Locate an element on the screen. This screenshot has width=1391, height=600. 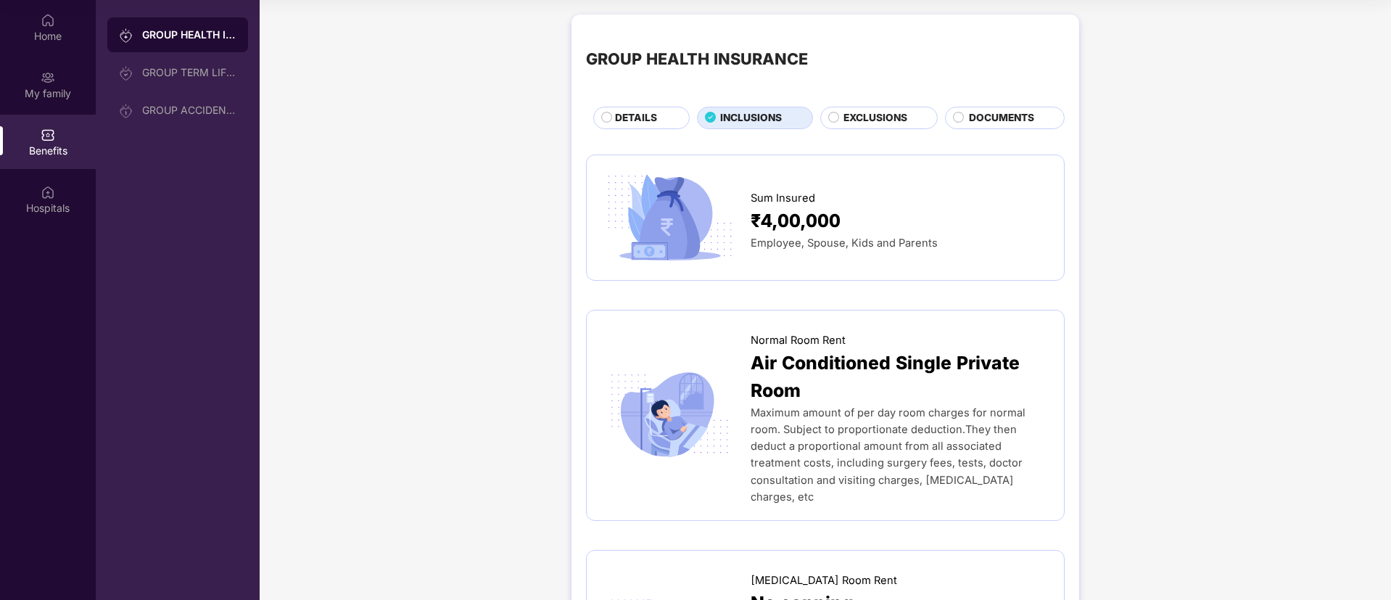
span: Normal Room Rent is located at coordinates (798, 340).